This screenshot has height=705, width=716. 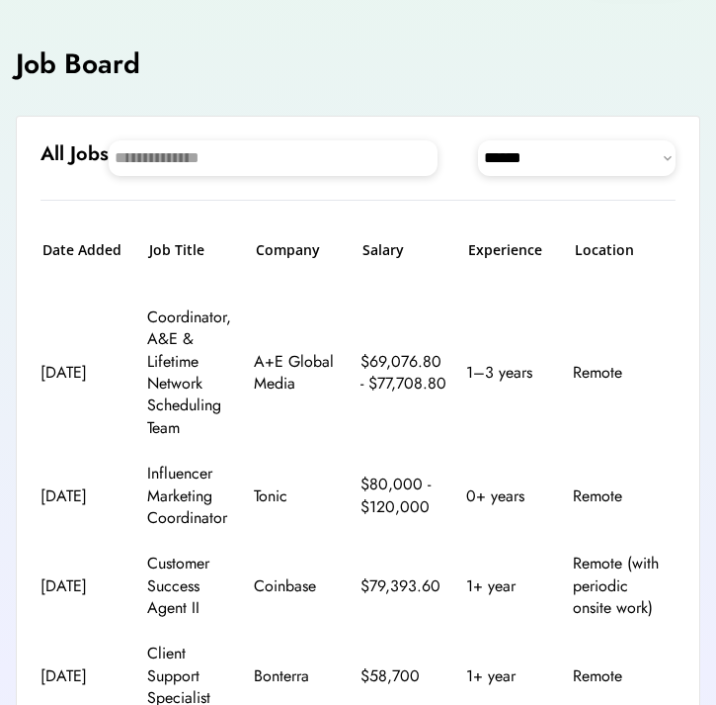 What do you see at coordinates (405, 495) in the screenshot?
I see `div: $80,000 - $120,000` at bounding box center [405, 495].